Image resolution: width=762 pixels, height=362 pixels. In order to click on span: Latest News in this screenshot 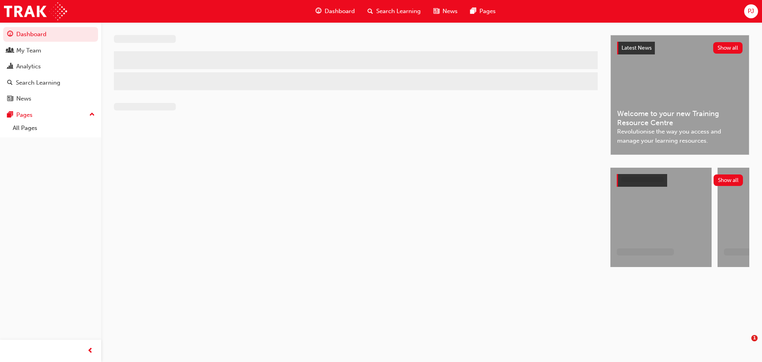, I will do `click(637, 48)`.